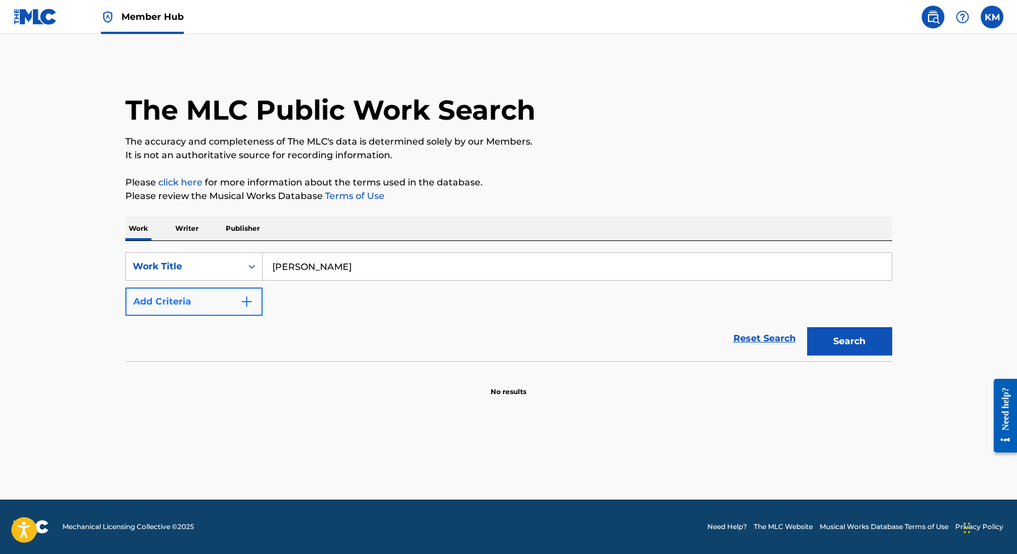  I want to click on div: Work Title, so click(184, 267).